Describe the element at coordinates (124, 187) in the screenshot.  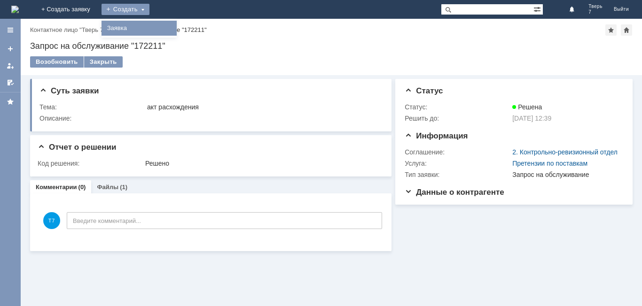
I see `div: (1)` at that location.